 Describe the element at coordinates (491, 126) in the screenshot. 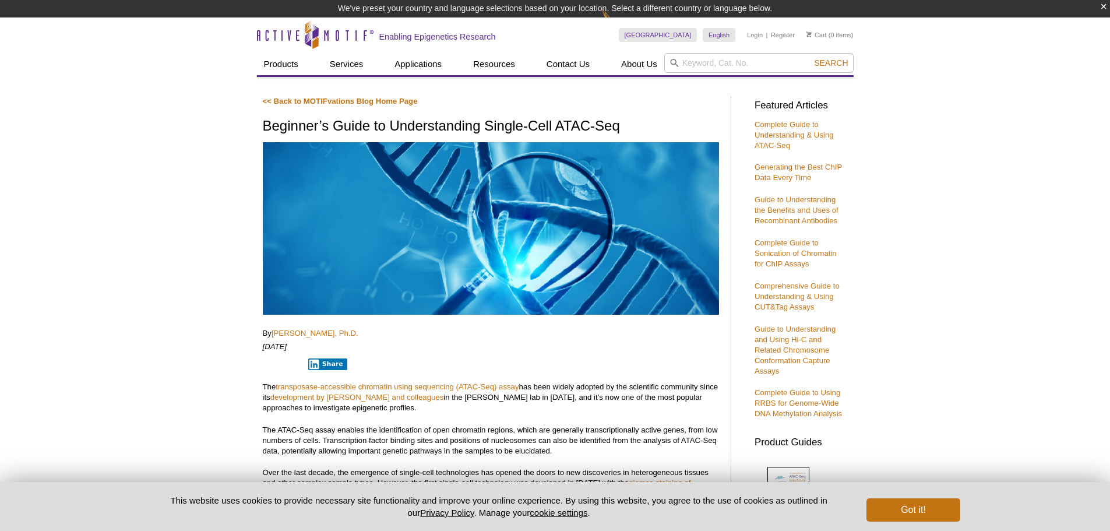

I see `h1: Beginner’s Guide to Understanding Single-Cell ATAC-Seq` at that location.